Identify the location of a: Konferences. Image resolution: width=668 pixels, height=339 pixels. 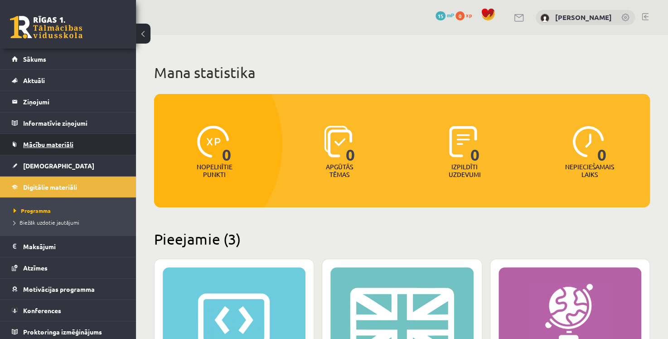
(68, 310).